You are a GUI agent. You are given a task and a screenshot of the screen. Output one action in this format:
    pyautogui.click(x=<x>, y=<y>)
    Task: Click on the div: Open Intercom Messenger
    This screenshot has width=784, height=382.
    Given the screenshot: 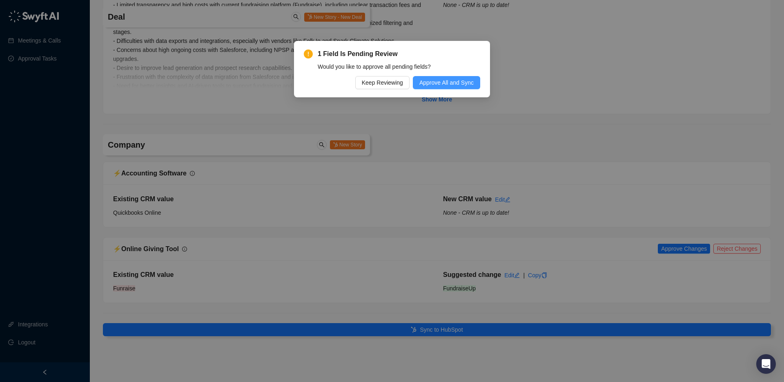 What is the action you would take?
    pyautogui.click(x=766, y=364)
    